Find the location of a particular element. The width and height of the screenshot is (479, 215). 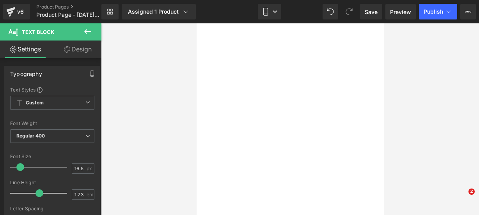

b: Custom is located at coordinates (35, 103).